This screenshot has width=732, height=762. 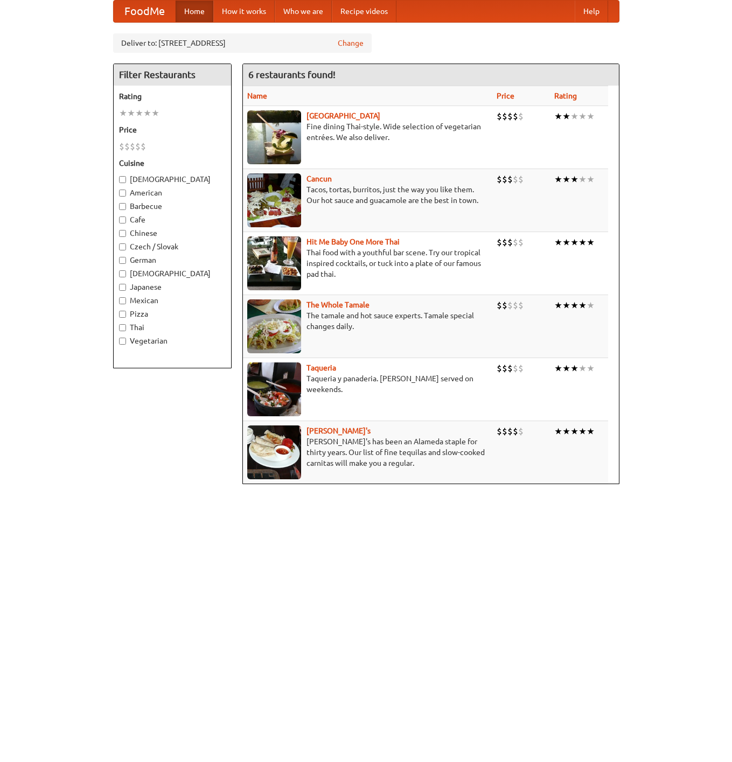 I want to click on a: Name, so click(x=257, y=96).